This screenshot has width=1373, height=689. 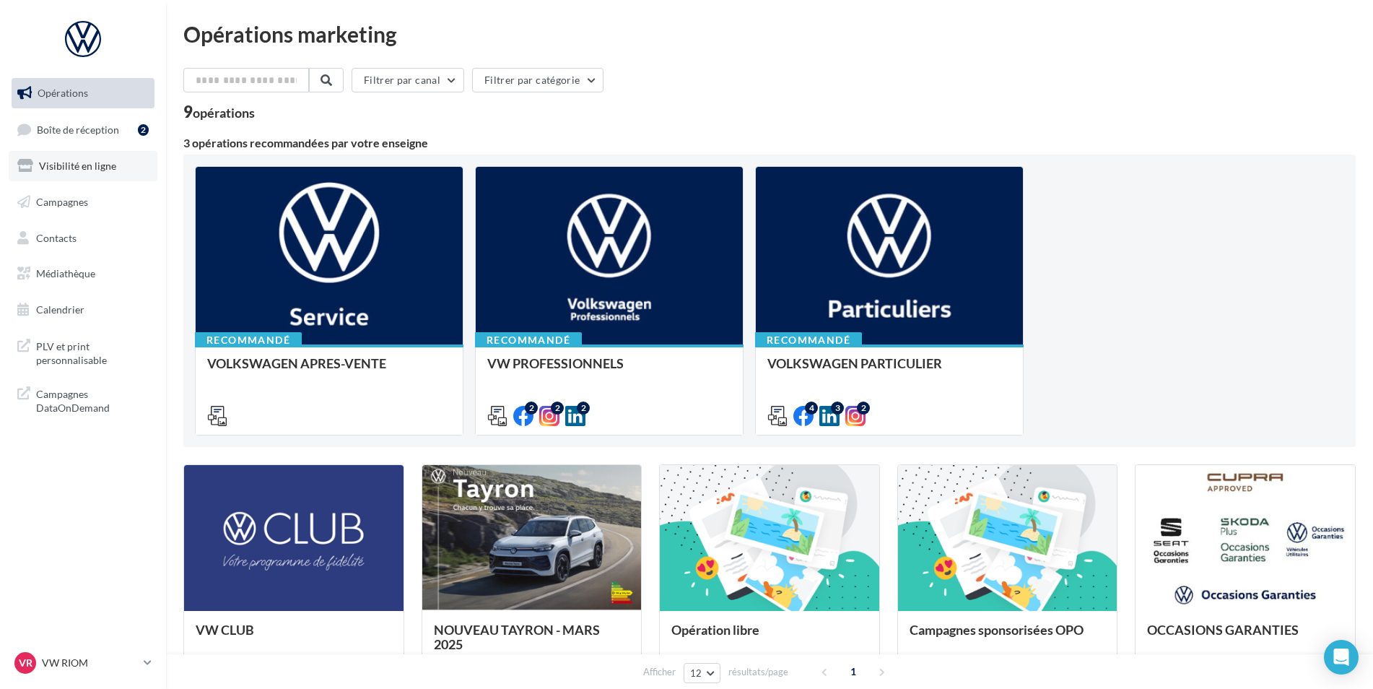 I want to click on div: Opérations marketing, so click(x=770, y=34).